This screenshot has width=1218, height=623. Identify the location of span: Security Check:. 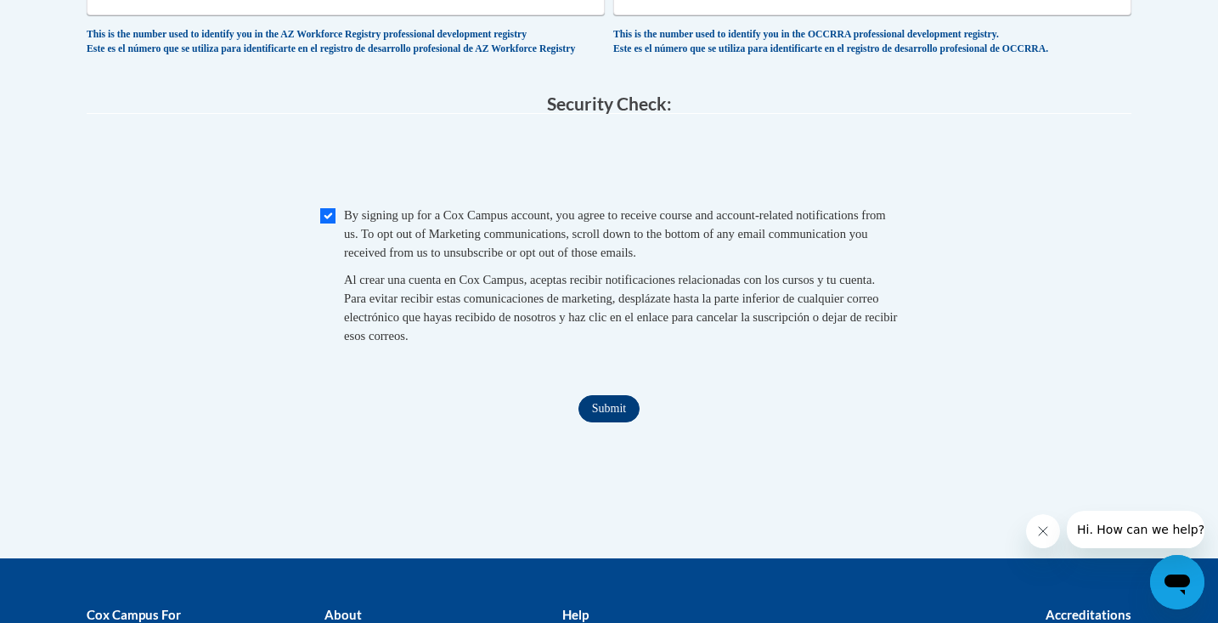
(609, 103).